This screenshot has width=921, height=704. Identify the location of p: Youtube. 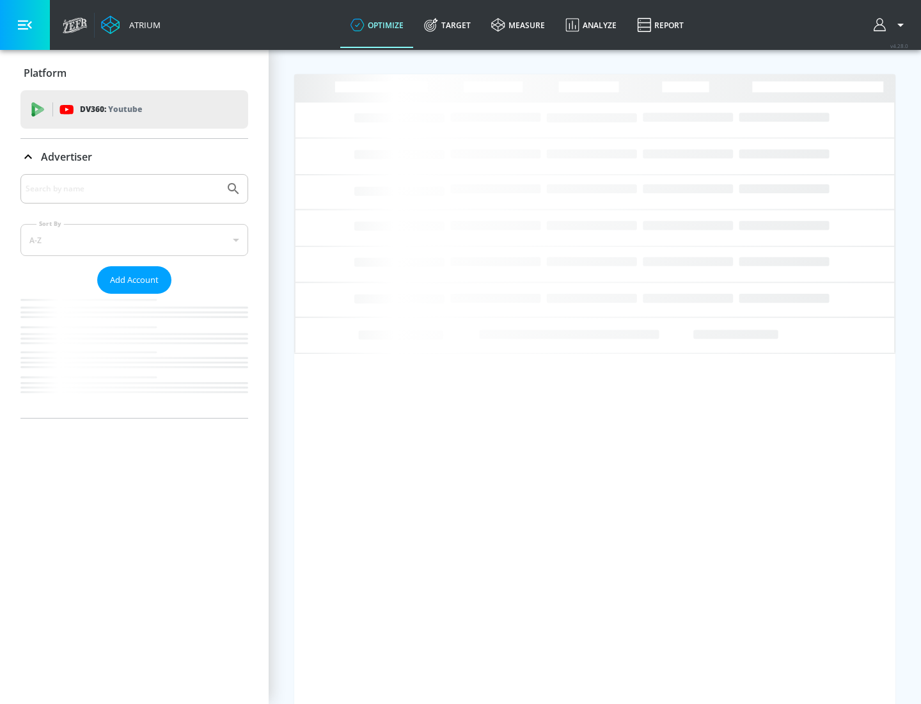
(125, 109).